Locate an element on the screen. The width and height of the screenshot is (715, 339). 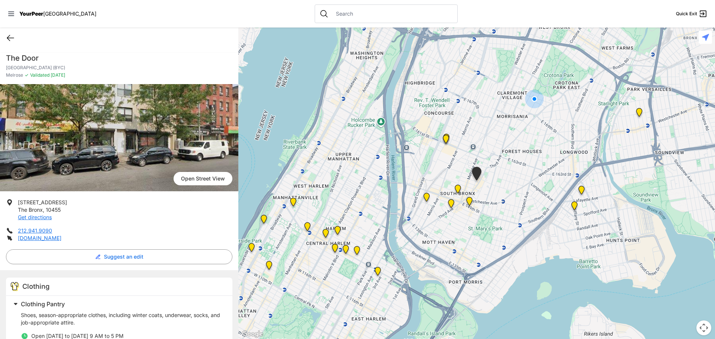
span: 10455 is located at coordinates (53, 210).